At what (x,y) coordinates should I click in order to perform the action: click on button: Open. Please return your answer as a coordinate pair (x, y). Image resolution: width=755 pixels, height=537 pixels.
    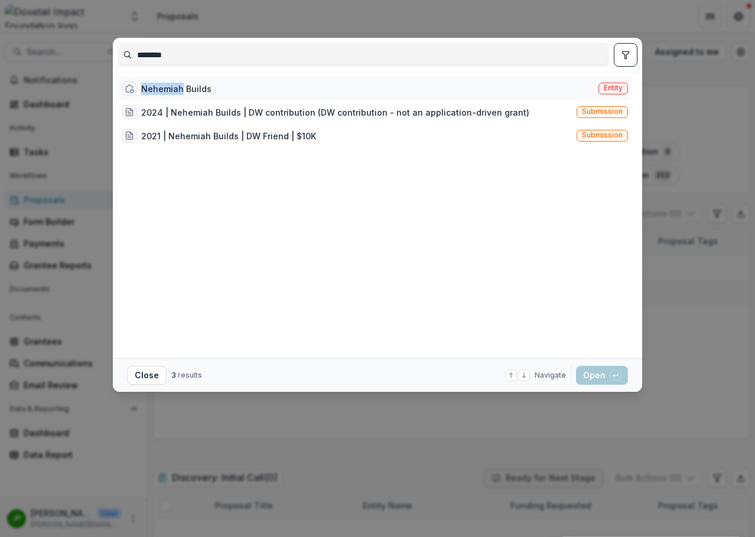
    Looking at the image, I should click on (602, 376).